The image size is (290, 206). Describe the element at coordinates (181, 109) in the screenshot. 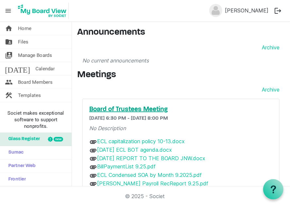

I see `h5: Board of Trustees Meeting` at that location.